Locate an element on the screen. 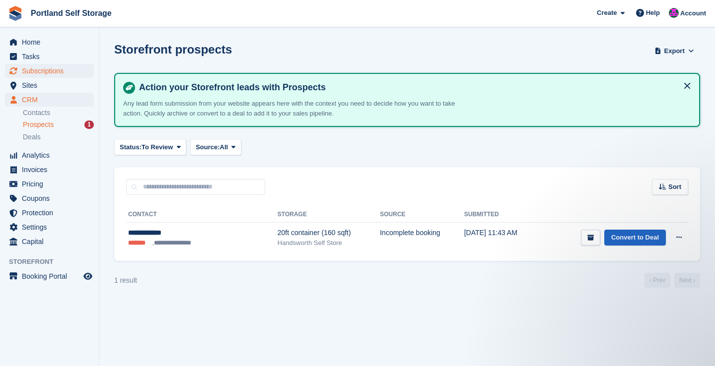 The height and width of the screenshot is (366, 715). td: Incomplete booking is located at coordinates (422, 238).